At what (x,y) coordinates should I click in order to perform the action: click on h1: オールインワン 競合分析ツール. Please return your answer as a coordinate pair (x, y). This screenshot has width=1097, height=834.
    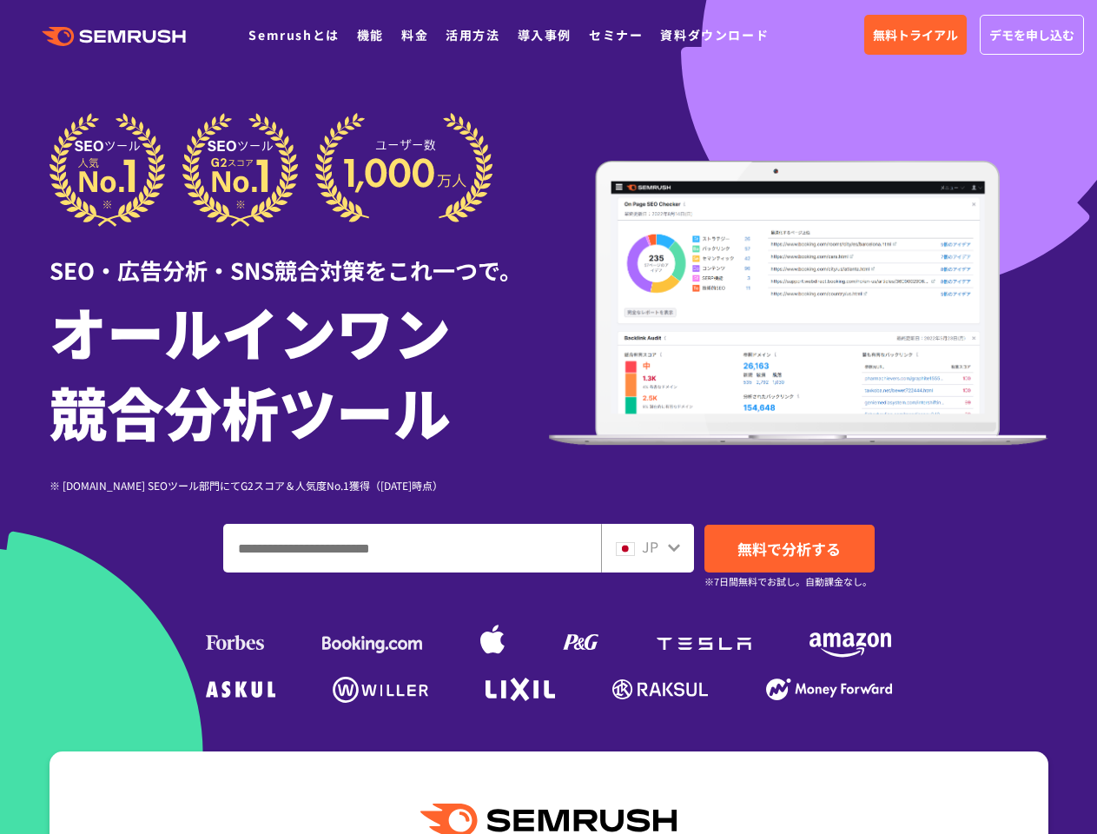
    Looking at the image, I should click on (299, 371).